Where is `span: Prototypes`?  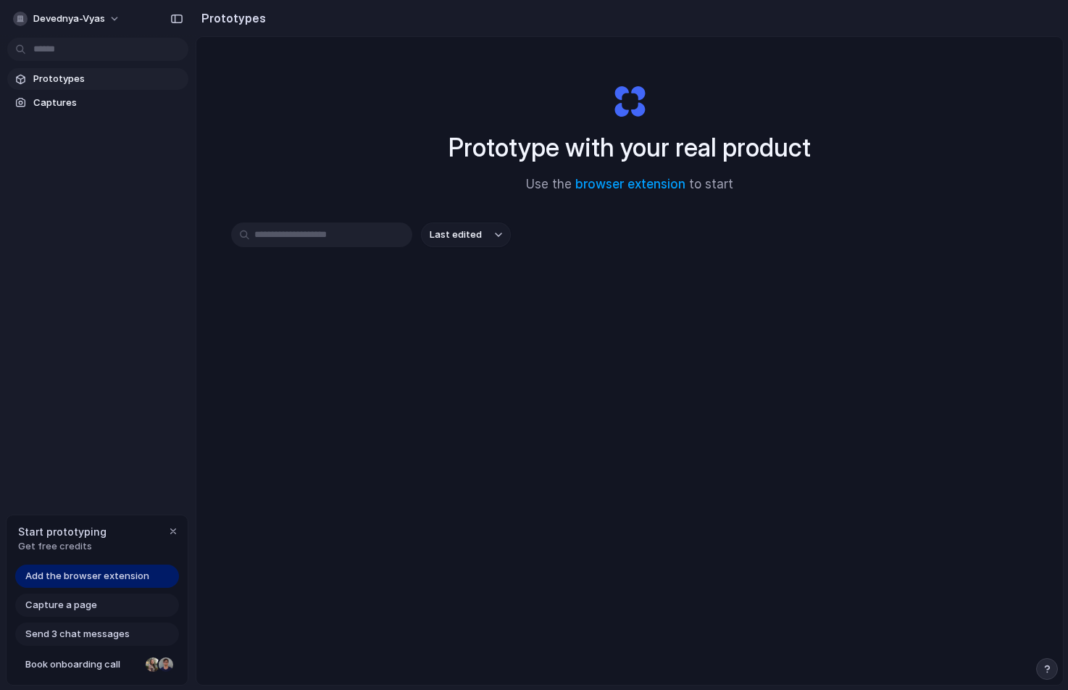
span: Prototypes is located at coordinates (108, 79).